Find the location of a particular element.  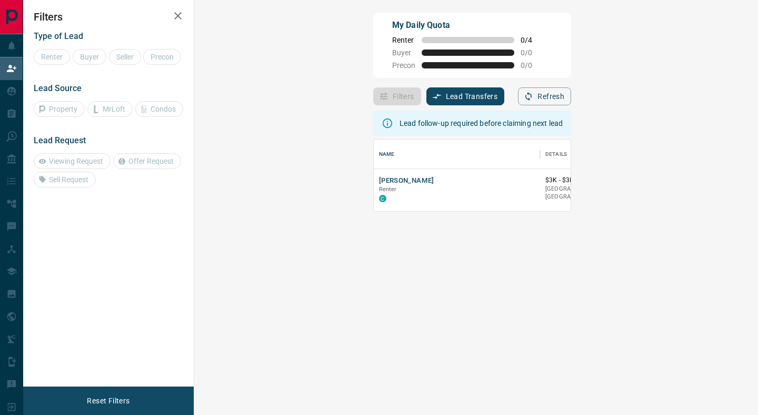

div: Lead follow-up required before claiming next lead is located at coordinates (481, 123).